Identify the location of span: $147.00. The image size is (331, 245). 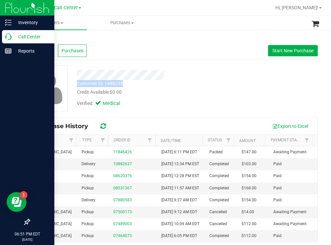
(249, 152).